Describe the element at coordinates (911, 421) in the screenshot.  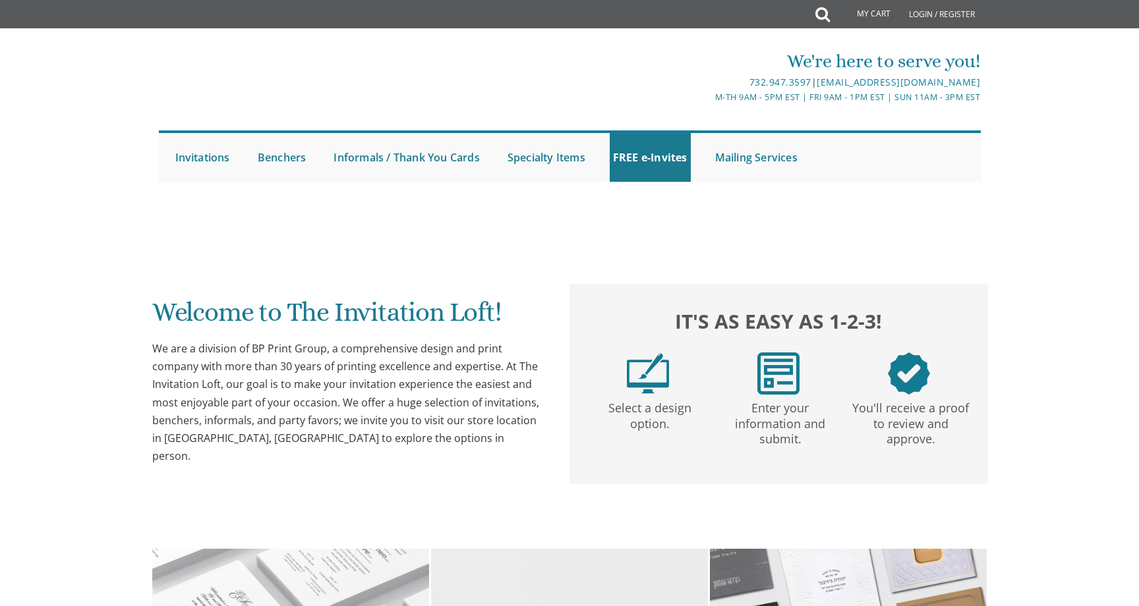
I see `p: You'll receive a proof to review and approve.` at that location.